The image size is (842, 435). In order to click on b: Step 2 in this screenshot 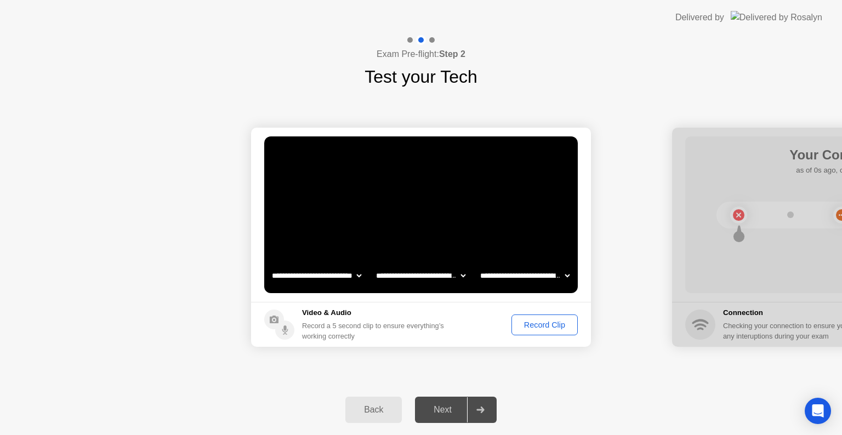, I will do `click(452, 54)`.